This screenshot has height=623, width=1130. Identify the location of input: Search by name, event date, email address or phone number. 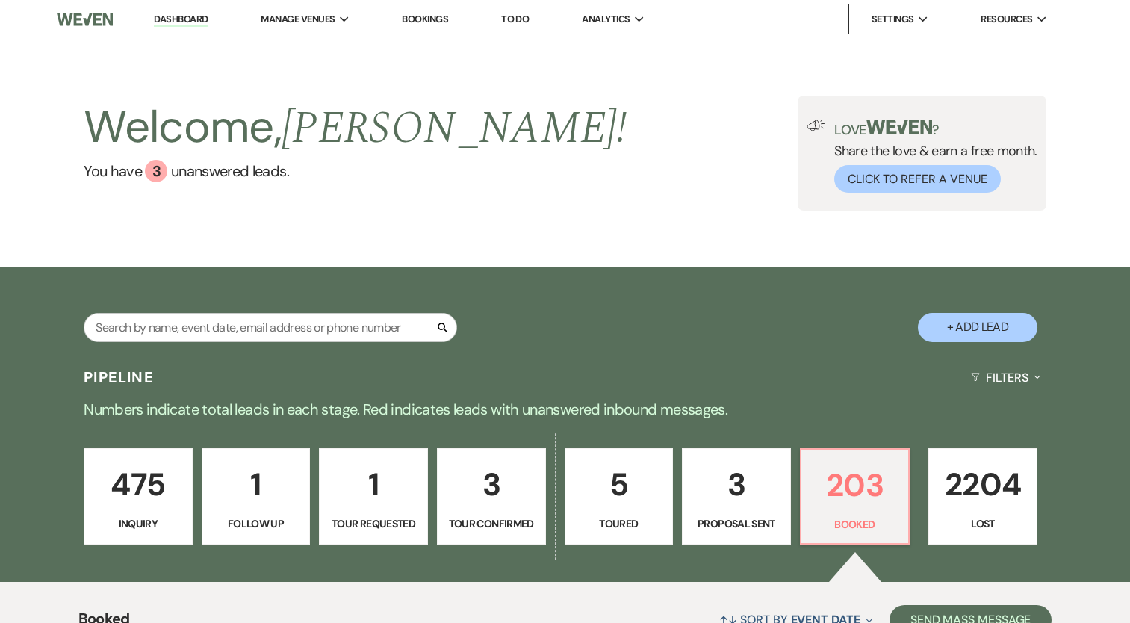
(270, 327).